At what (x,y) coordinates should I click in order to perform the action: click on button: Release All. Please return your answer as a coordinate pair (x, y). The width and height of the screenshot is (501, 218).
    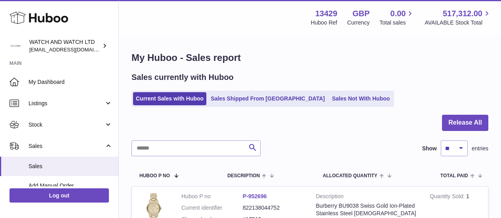
    Looking at the image, I should click on (465, 123).